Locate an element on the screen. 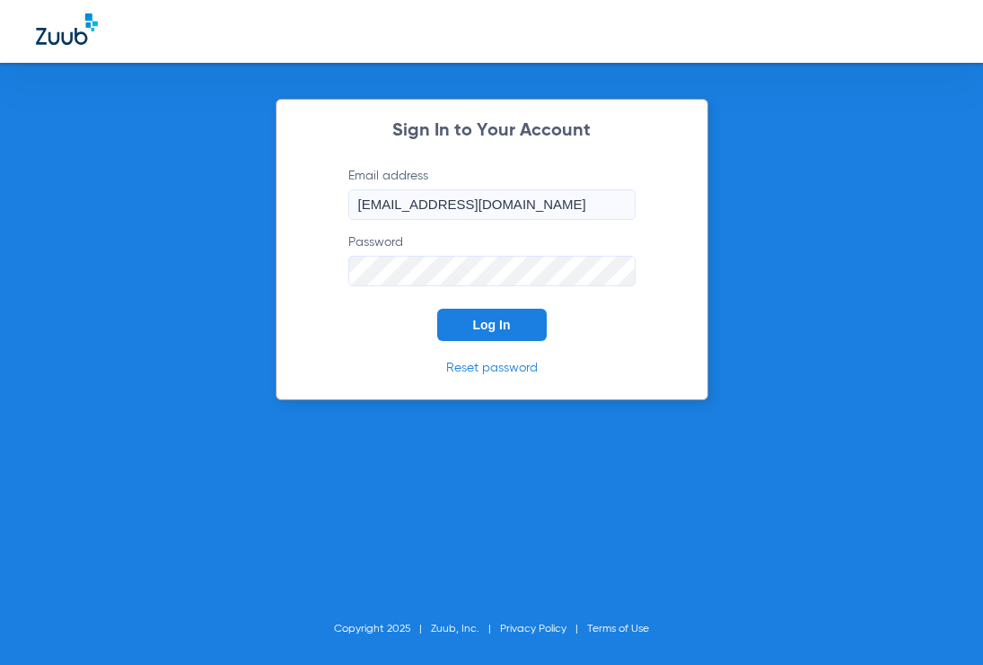  a: Terms of Use is located at coordinates (617, 629).